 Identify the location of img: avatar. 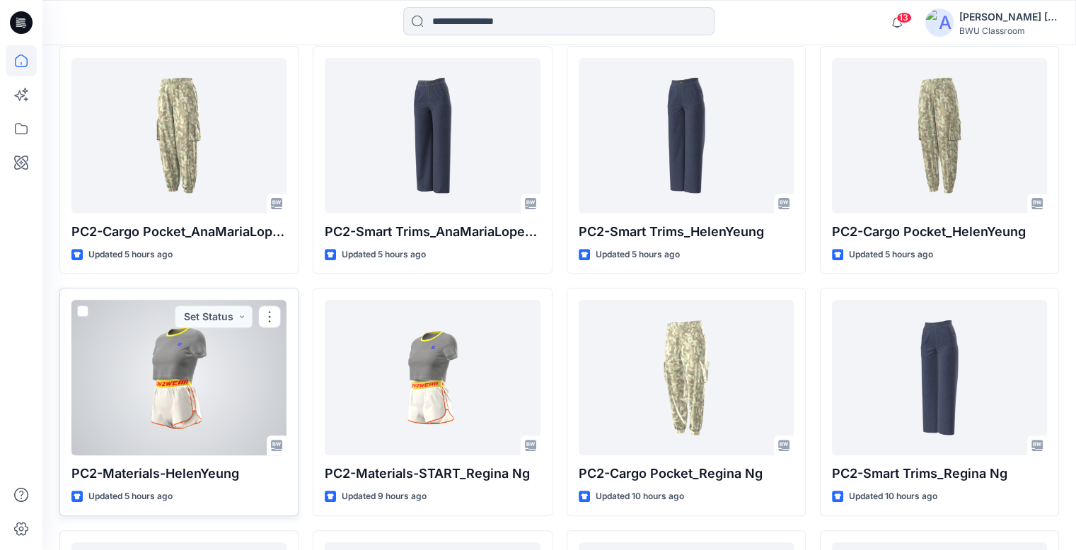
(939, 23).